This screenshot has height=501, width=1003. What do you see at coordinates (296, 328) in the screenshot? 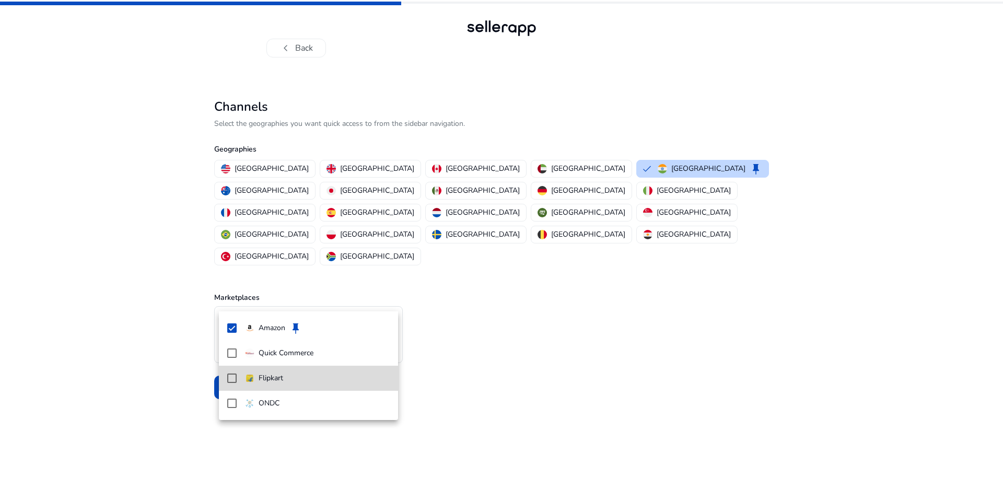
I see `span: keep` at bounding box center [296, 328].